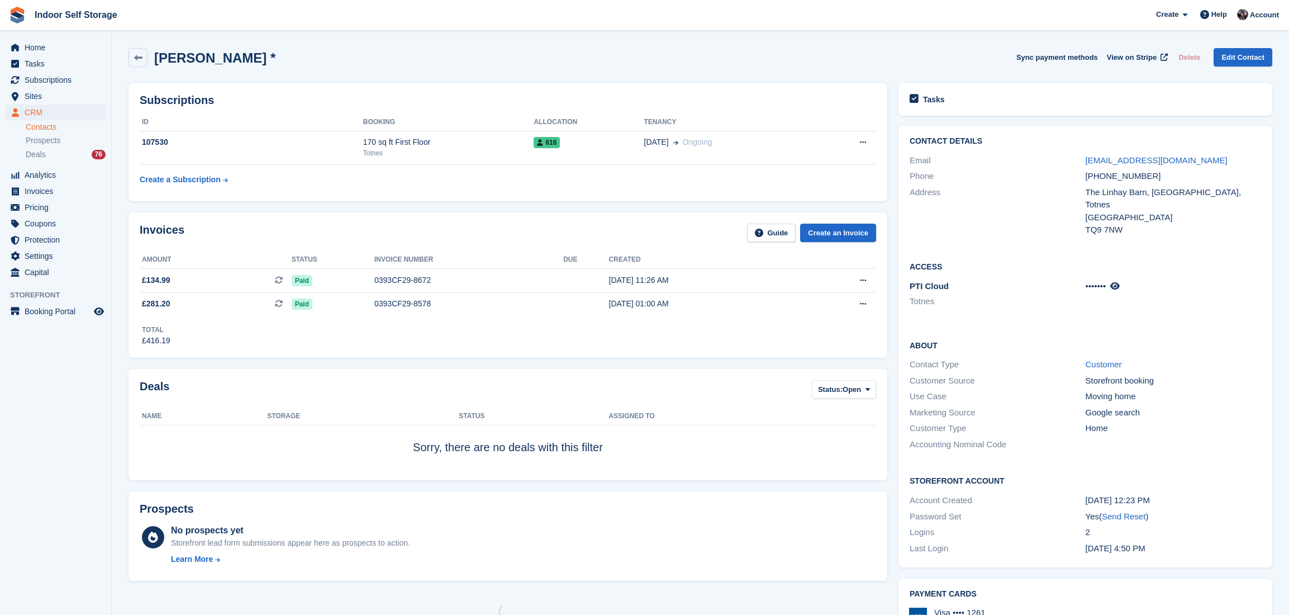  Describe the element at coordinates (742, 416) in the screenshot. I see `th: Assigned to` at that location.